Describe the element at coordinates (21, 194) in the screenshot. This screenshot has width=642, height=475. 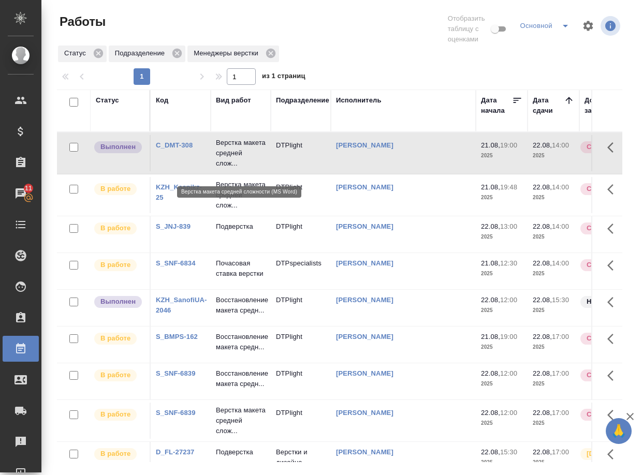
I see `a: 11` at that location.